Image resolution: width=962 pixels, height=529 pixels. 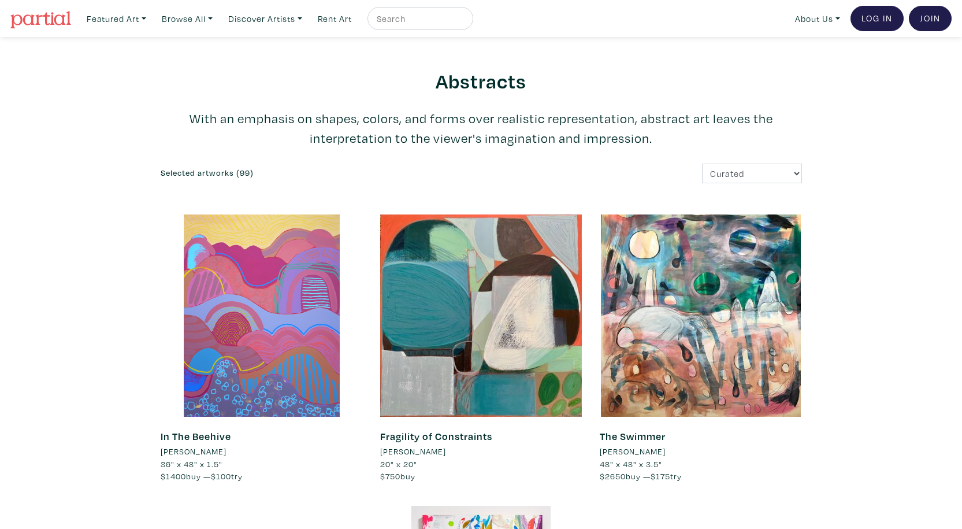 I want to click on a: Browse All, so click(x=187, y=18).